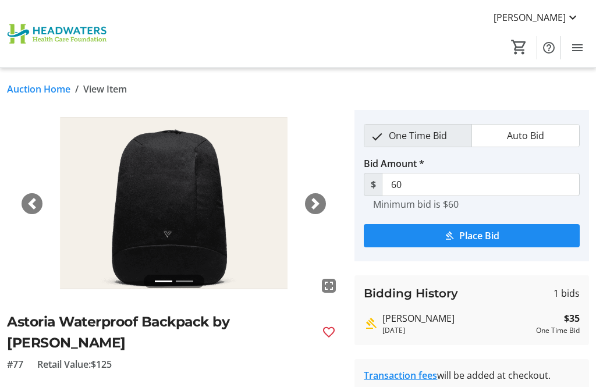 This screenshot has height=387, width=596. Describe the element at coordinates (371, 324) in the screenshot. I see `mat-icon: Highest bid` at that location.